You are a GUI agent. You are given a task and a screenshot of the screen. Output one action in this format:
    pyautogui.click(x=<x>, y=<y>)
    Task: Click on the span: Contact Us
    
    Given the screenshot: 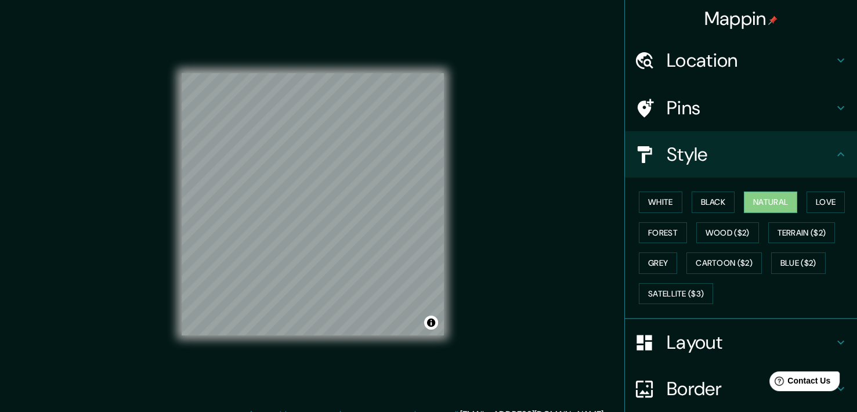 What is the action you would take?
    pyautogui.click(x=55, y=14)
    